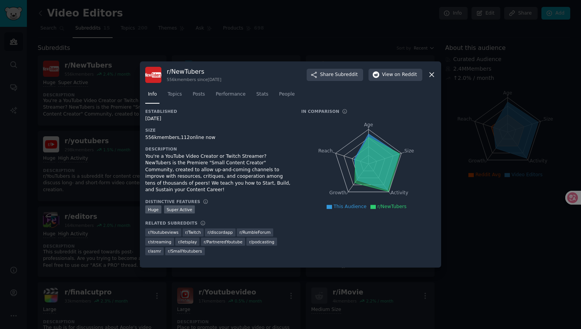  What do you see at coordinates (338, 193) in the screenshot?
I see `tspan: Growth` at bounding box center [338, 193].